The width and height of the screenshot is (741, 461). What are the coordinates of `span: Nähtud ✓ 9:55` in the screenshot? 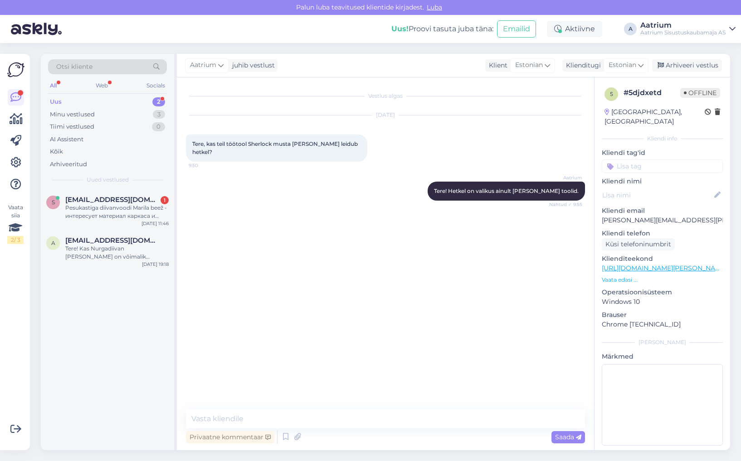 It's located at (565, 204).